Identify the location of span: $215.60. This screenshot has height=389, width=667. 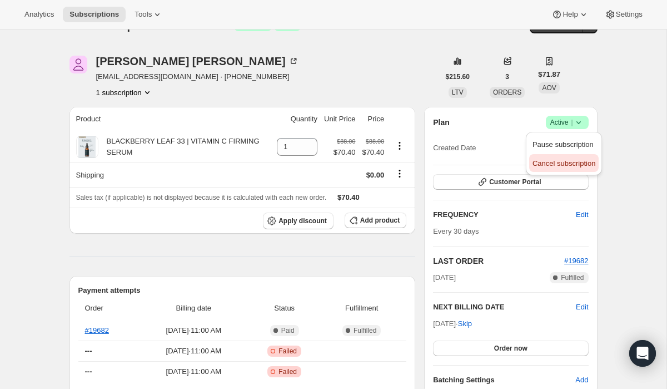
(458, 77).